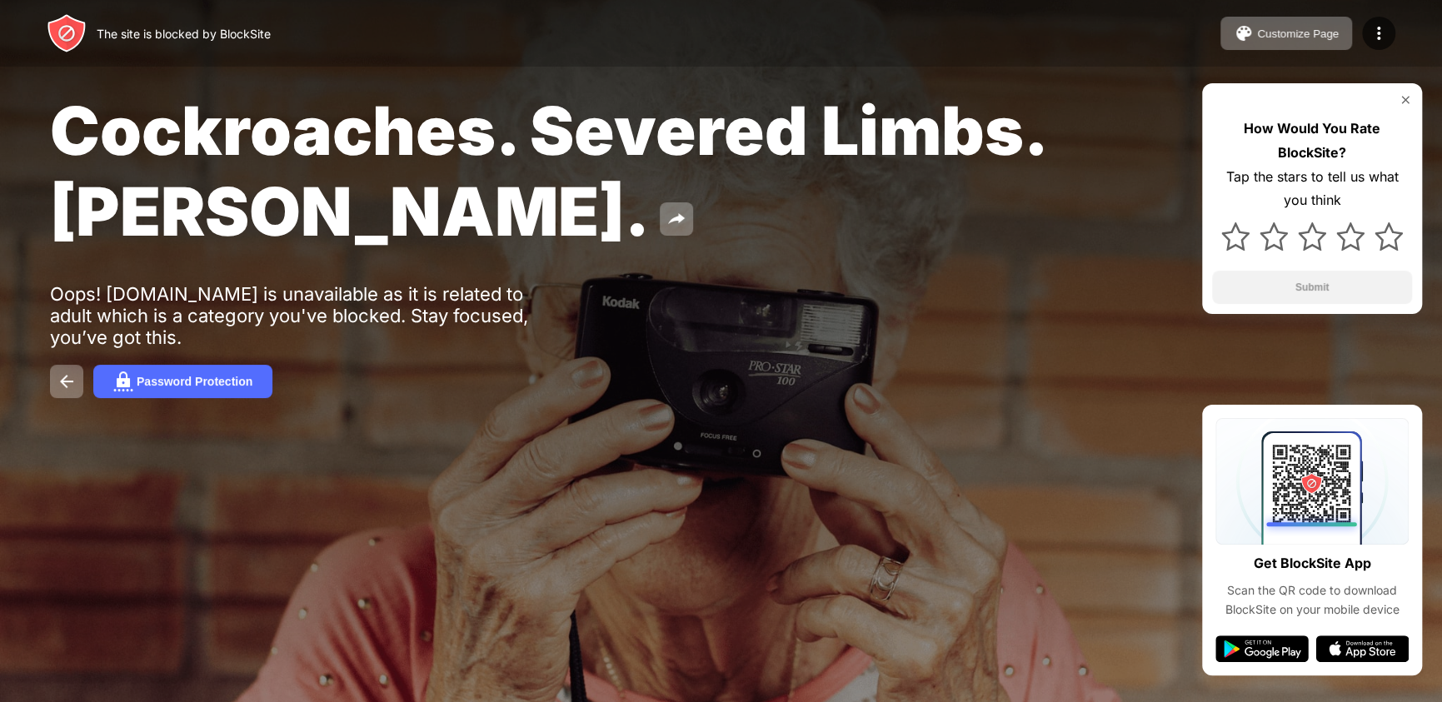 The width and height of the screenshot is (1442, 702). Describe the element at coordinates (1312, 600) in the screenshot. I see `div: Scan the QR code to download BlockSite on your mobile device` at that location.